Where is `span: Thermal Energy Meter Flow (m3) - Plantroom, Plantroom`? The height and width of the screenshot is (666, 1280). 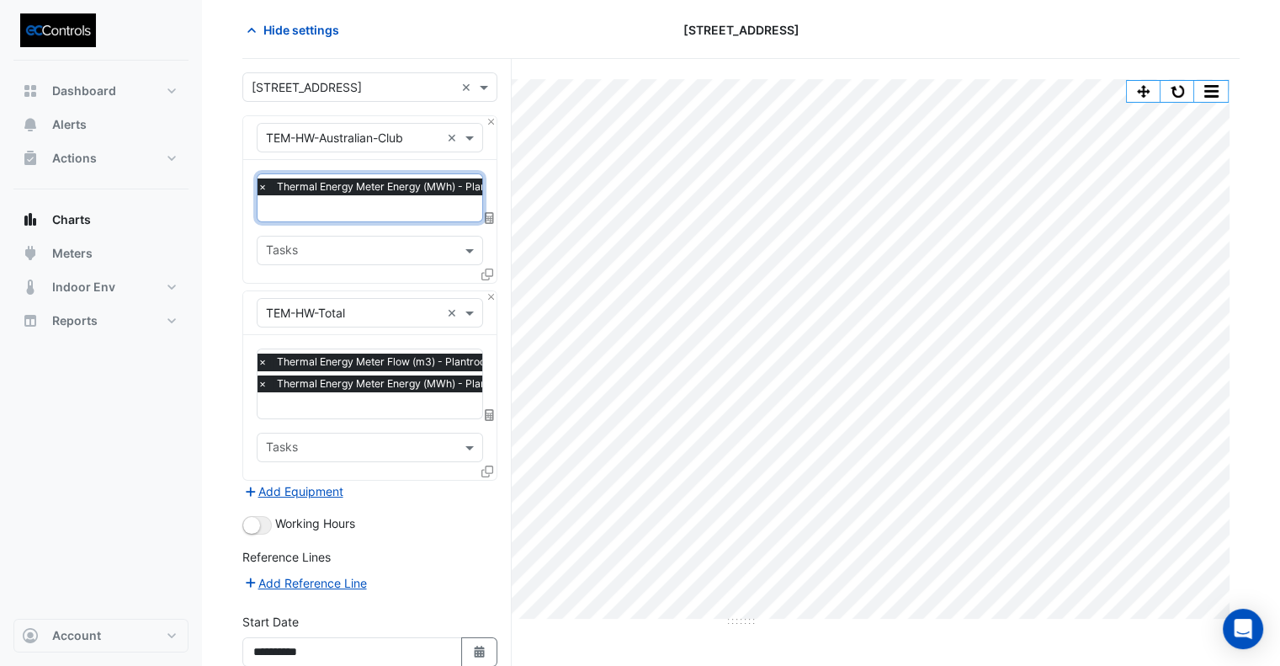
span: Thermal Energy Meter Flow (m3) - Plantroom, Plantroom is located at coordinates (413, 362).